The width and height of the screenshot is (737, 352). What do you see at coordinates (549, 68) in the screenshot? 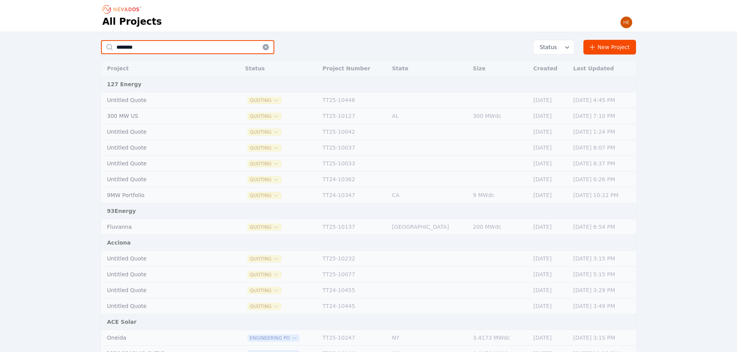
I see `th: Created` at bounding box center [549, 68].